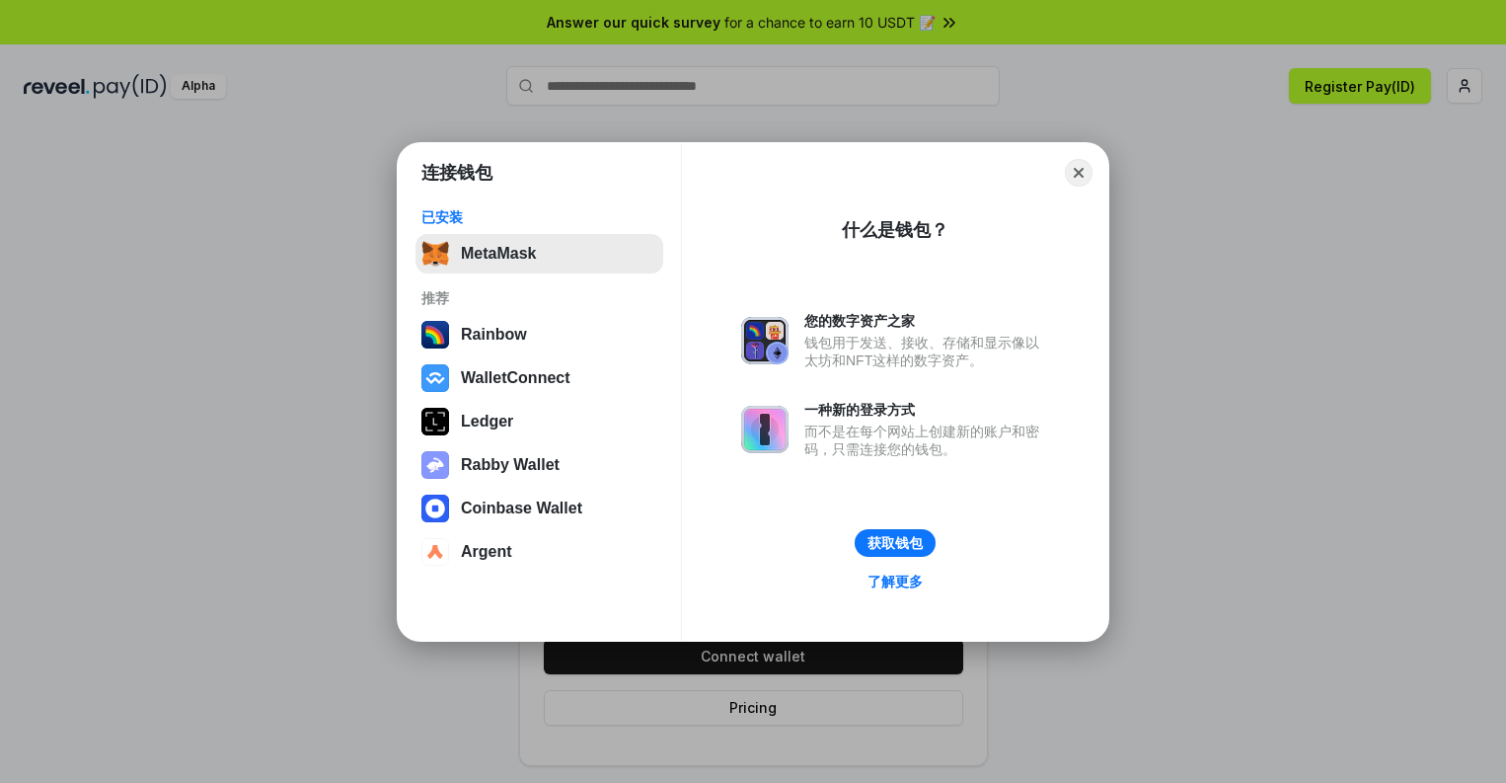 The image size is (1506, 783). What do you see at coordinates (539, 254) in the screenshot?
I see `button: MetaMask` at bounding box center [539, 254].